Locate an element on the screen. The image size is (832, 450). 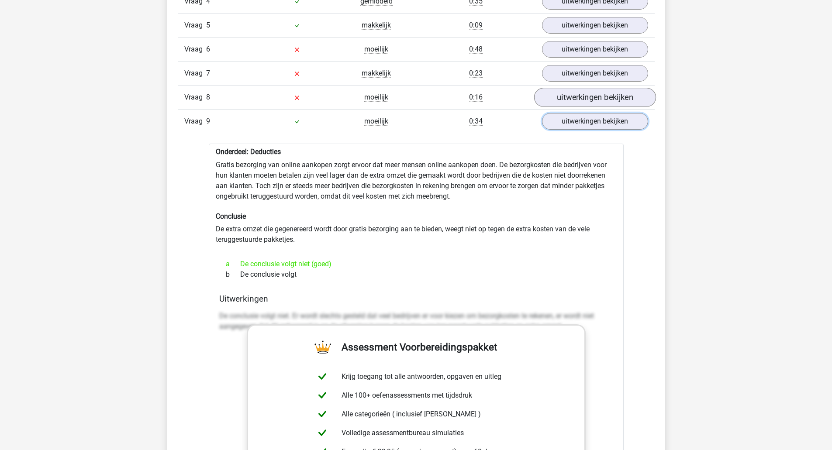
div: De conclusie volgt niet (goed) is located at coordinates (416, 264).